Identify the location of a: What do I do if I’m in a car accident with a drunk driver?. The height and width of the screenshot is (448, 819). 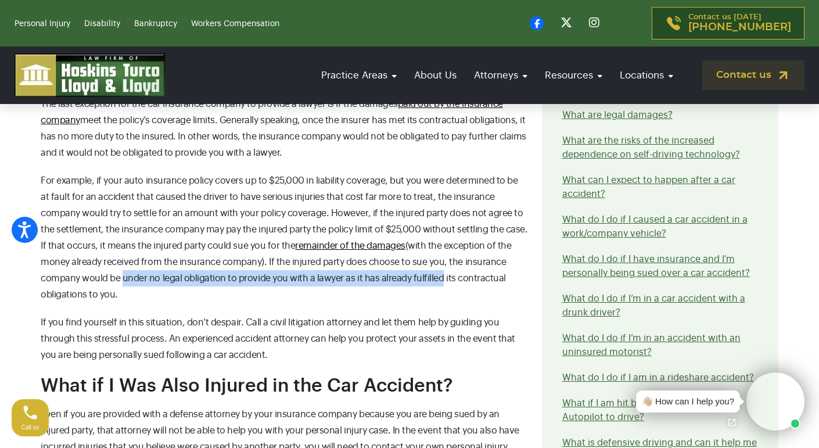
(653, 305).